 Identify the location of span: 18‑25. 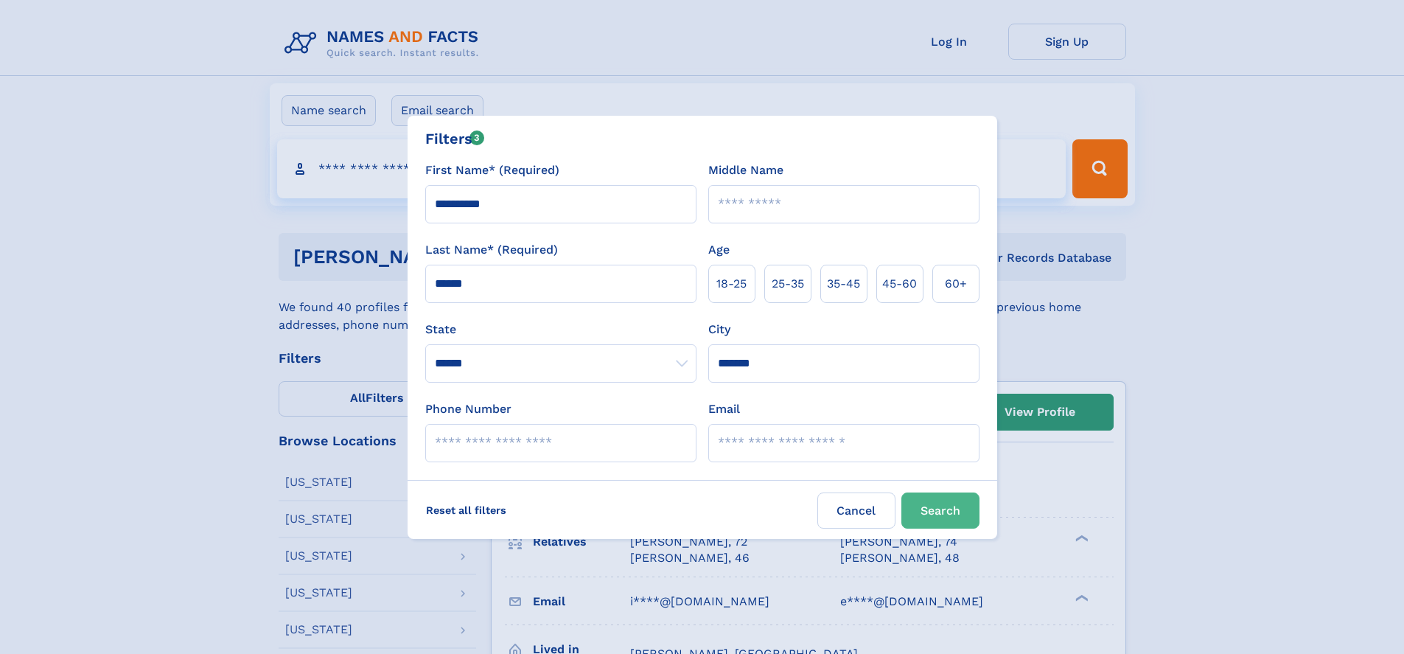
(731, 284).